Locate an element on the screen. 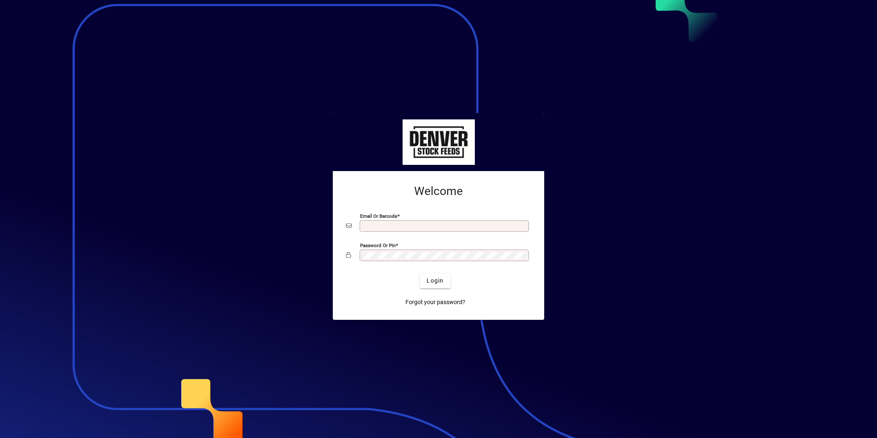 This screenshot has width=877, height=438. span: Forgot your password? is located at coordinates (435, 302).